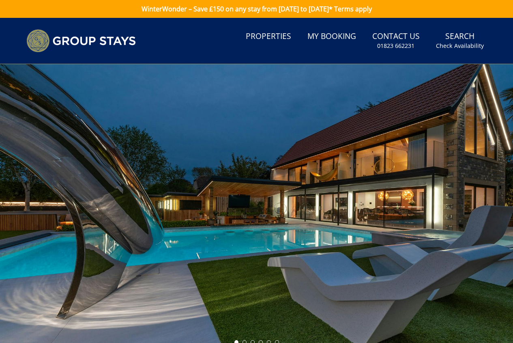  Describe the element at coordinates (81, 41) in the screenshot. I see `img: Group Stays` at that location.